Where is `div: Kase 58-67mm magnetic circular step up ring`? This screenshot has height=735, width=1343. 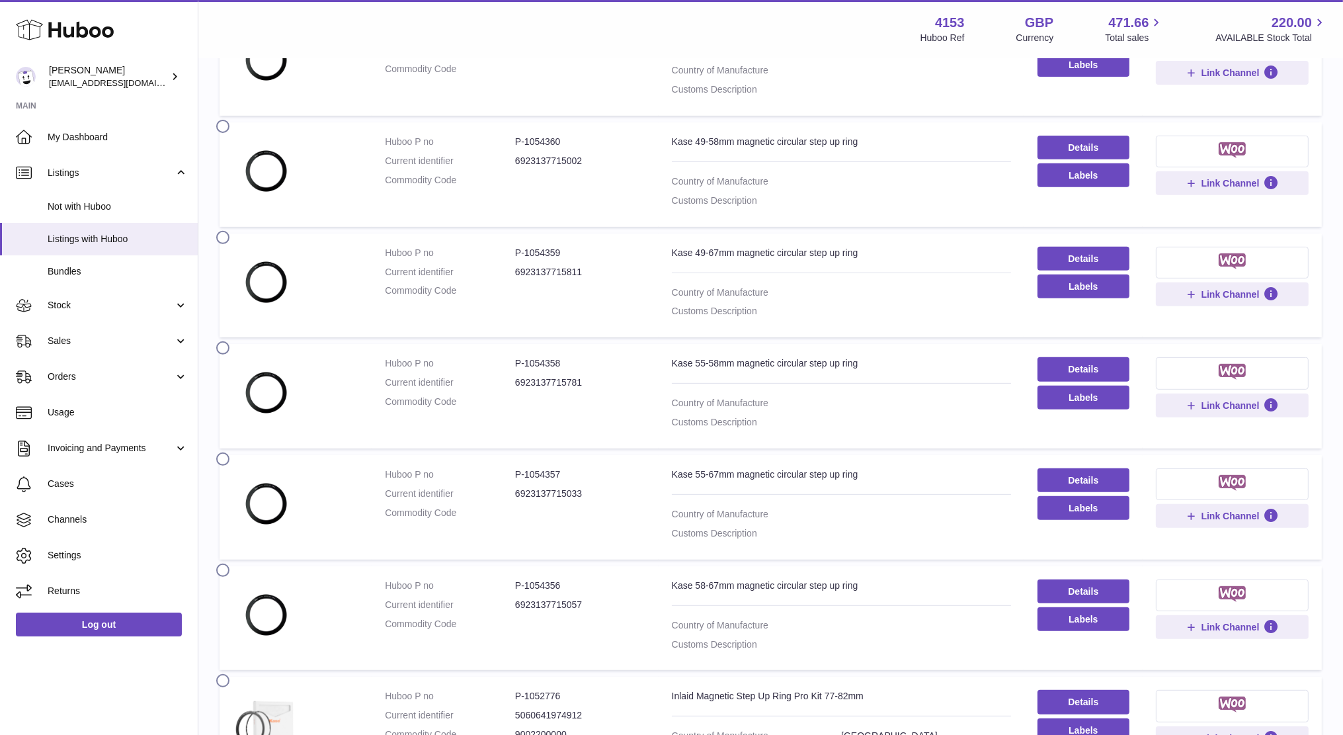 div: Kase 58-67mm magnetic circular step up ring is located at coordinates (841, 585).